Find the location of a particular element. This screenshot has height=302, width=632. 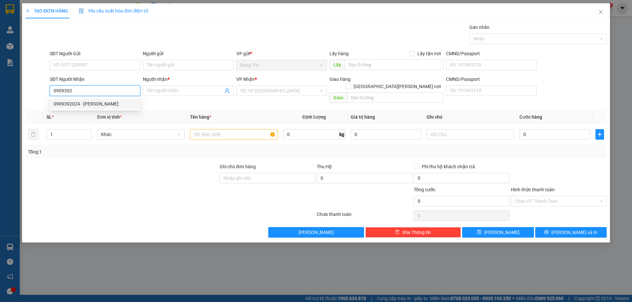

span: SL is located at coordinates (49, 117).